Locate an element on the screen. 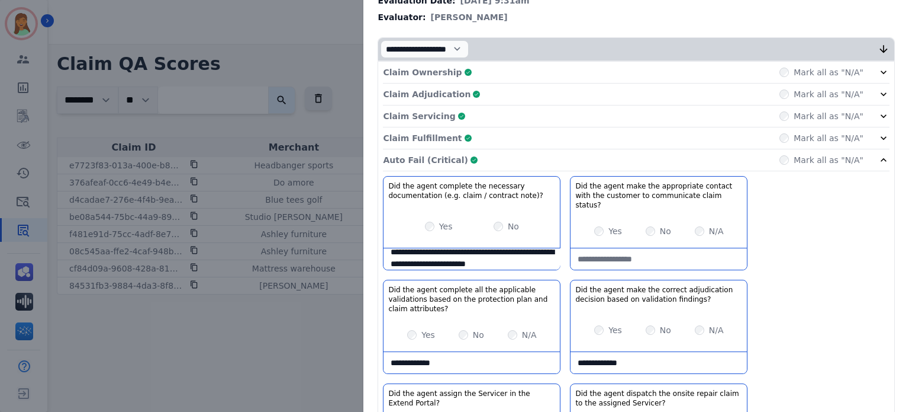  p: Claim Fulfillment is located at coordinates (422, 138).